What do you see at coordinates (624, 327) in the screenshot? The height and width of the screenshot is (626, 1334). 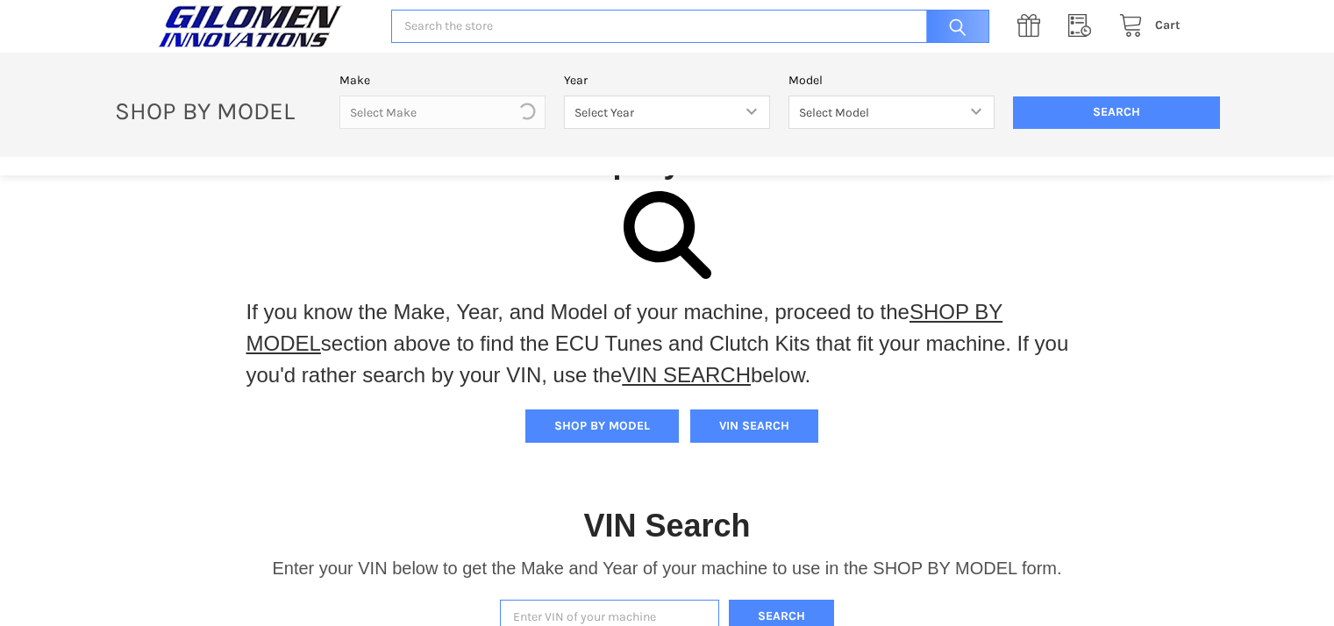 I see `a: SHOP BY MODEL` at bounding box center [624, 327].